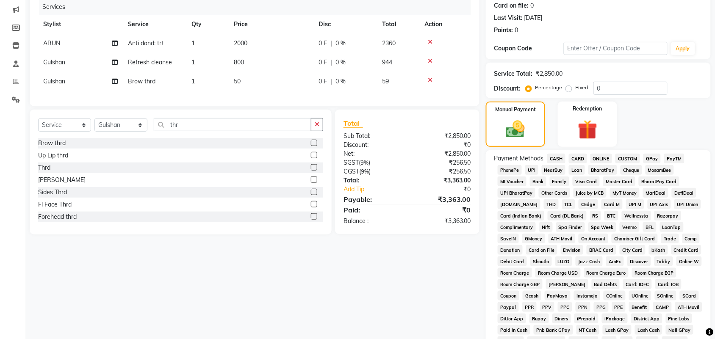  What do you see at coordinates (631, 170) in the screenshot?
I see `span: Cheque` at bounding box center [631, 170].